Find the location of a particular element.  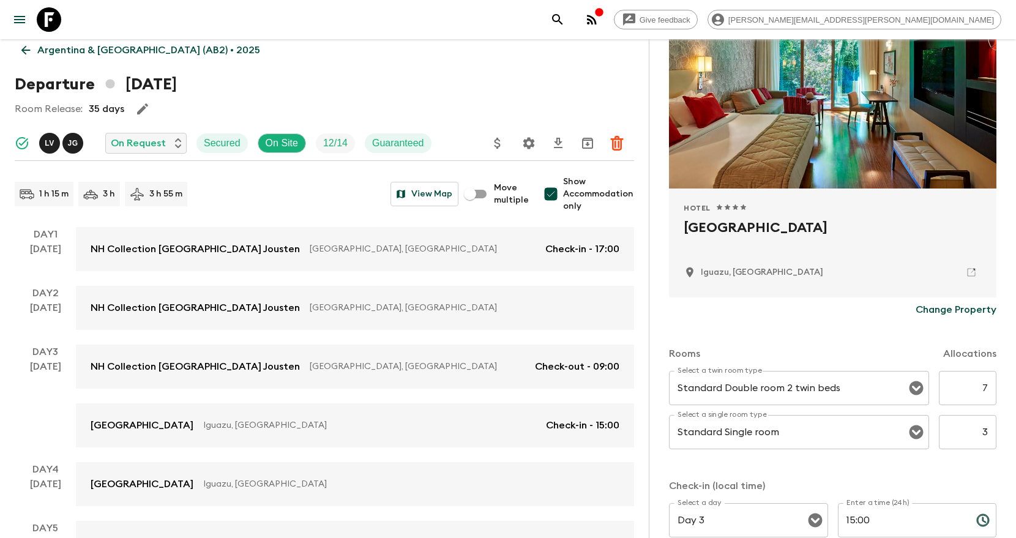

input: hh:mm is located at coordinates (902, 520).